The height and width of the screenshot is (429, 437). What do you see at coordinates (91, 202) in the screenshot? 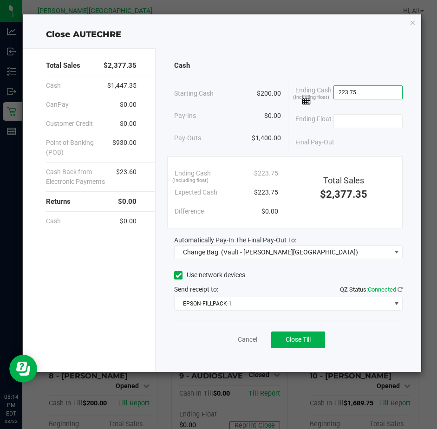
I see `div: Returns` at bounding box center [91, 202].